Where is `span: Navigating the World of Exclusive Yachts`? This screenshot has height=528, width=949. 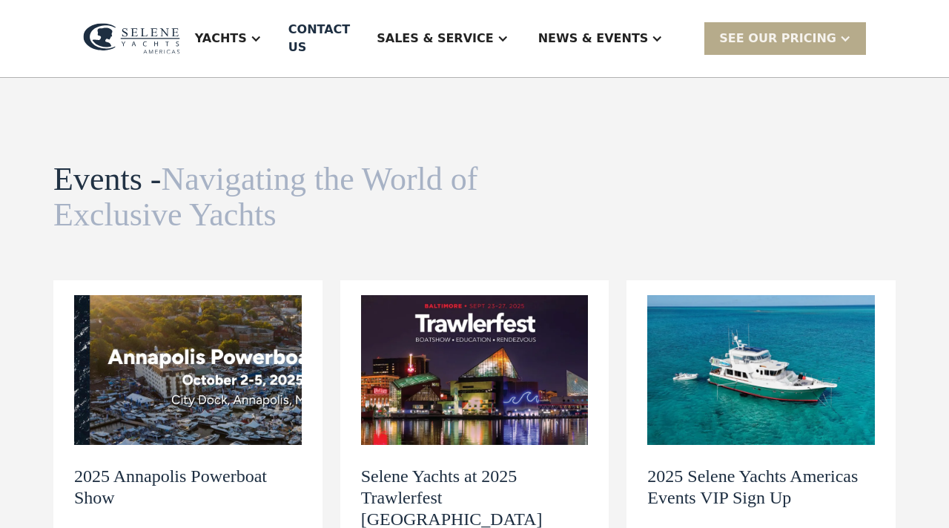
span: Navigating the World of Exclusive Yachts is located at coordinates (266, 197).